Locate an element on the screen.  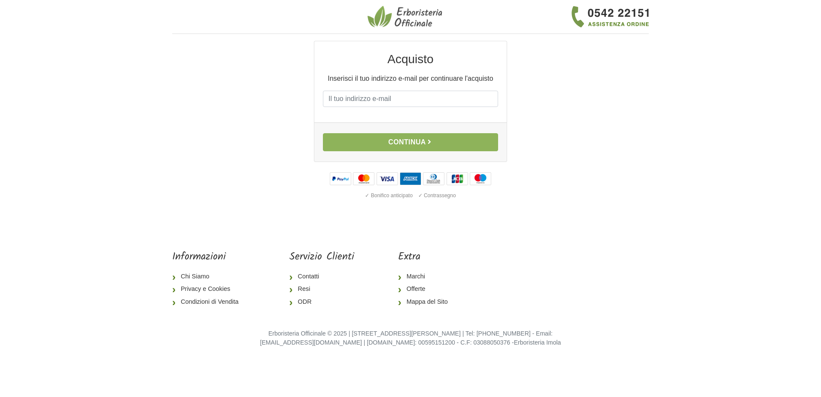
a: Privacy e Cookies is located at coordinates (209, 289).